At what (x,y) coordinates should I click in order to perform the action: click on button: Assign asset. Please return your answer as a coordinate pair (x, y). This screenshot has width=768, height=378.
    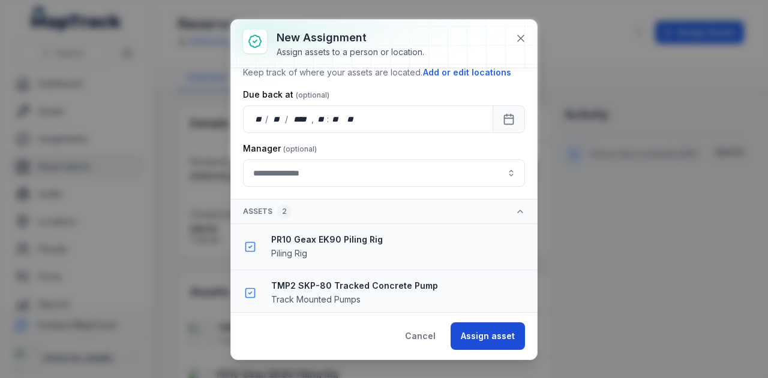
    Looking at the image, I should click on (488, 336).